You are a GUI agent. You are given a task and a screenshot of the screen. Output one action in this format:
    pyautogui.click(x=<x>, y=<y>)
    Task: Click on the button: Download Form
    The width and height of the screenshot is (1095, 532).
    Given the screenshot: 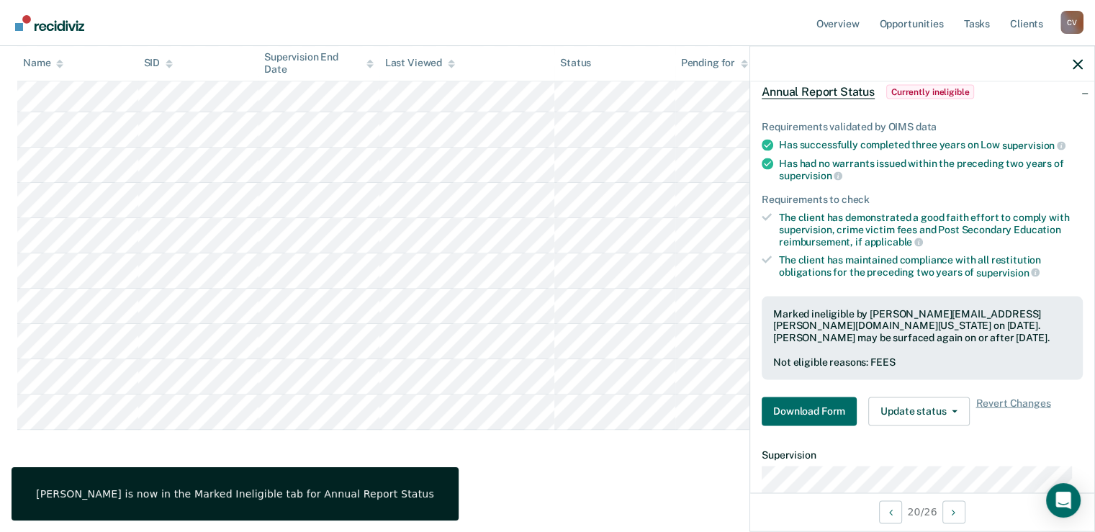 What is the action you would take?
    pyautogui.click(x=809, y=411)
    